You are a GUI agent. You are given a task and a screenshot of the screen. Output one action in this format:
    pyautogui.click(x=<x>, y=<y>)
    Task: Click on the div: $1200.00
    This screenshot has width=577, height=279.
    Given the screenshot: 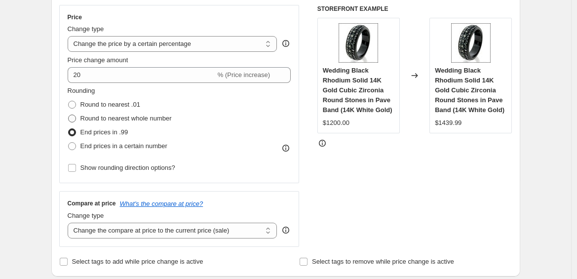 What is the action you would take?
    pyautogui.click(x=336, y=123)
    